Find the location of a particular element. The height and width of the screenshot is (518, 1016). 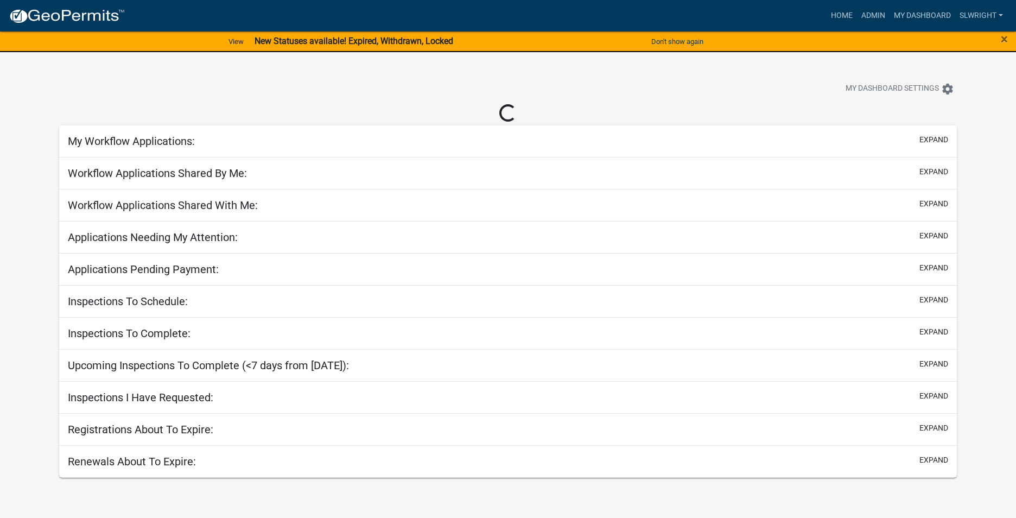

h5: Workflow Applications Shared By Me: is located at coordinates (157, 173).